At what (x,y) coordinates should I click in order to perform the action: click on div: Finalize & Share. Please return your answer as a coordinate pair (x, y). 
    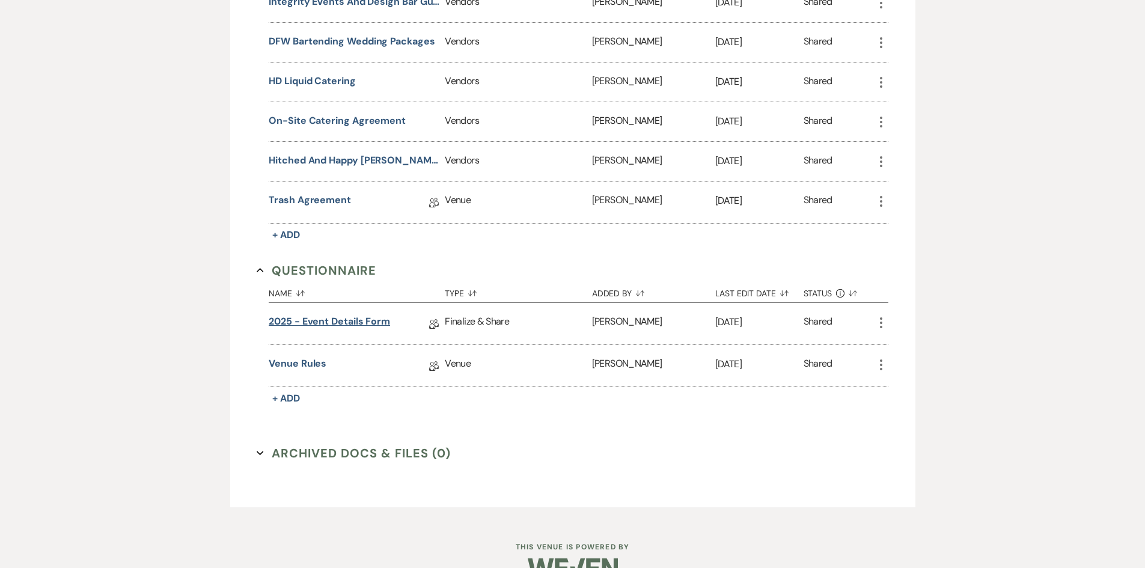
    Looking at the image, I should click on (518, 323).